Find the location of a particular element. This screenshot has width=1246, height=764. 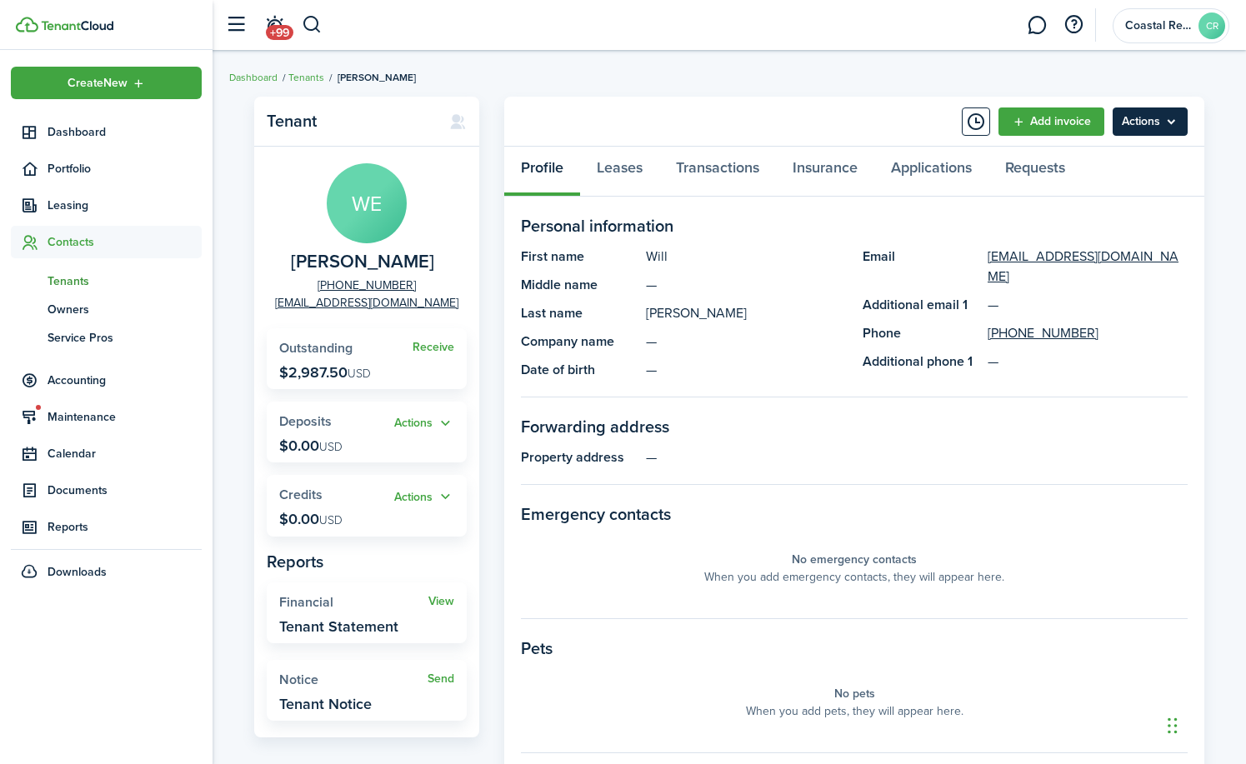

span: Maintenance is located at coordinates (124, 417).